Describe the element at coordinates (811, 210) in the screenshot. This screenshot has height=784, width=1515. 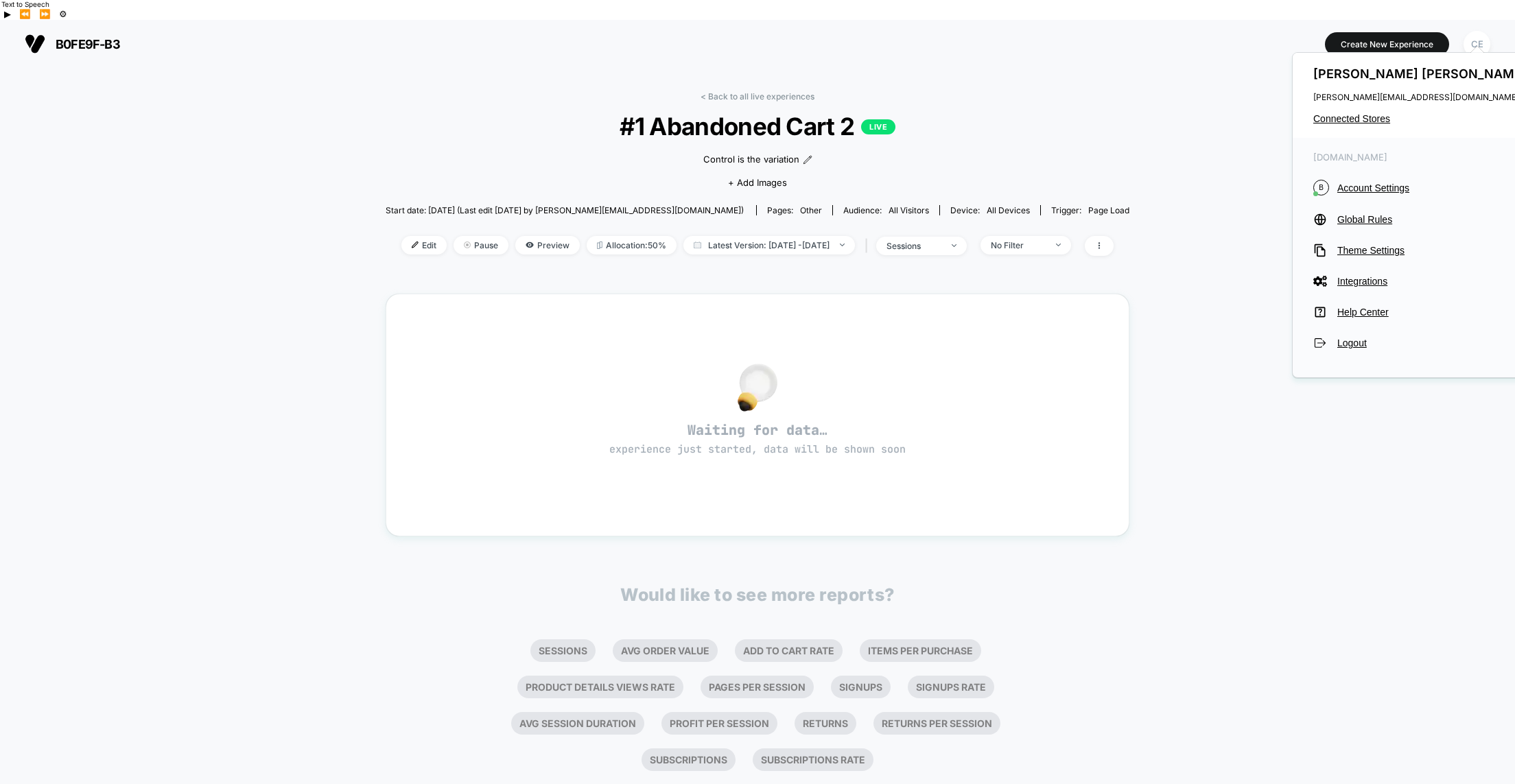
I see `span: other` at that location.